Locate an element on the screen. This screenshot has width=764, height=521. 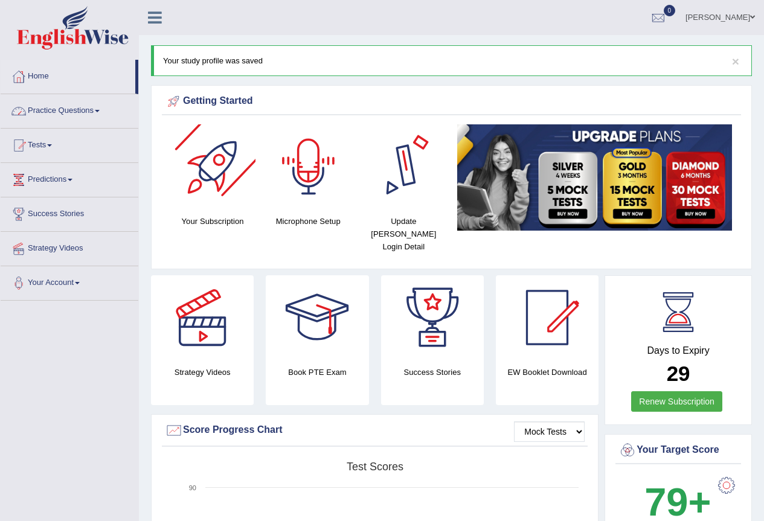
h4: Book PTE Exam is located at coordinates (317, 372).